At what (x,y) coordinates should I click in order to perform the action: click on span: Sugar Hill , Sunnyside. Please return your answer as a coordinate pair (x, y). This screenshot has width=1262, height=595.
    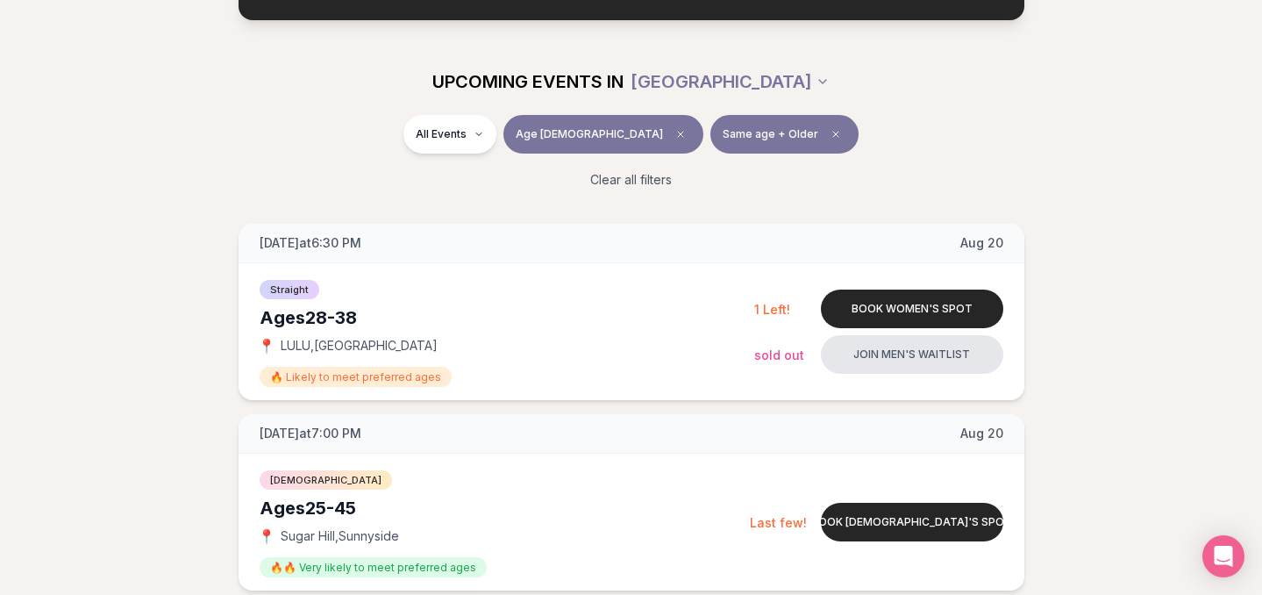
    Looking at the image, I should click on (339, 536).